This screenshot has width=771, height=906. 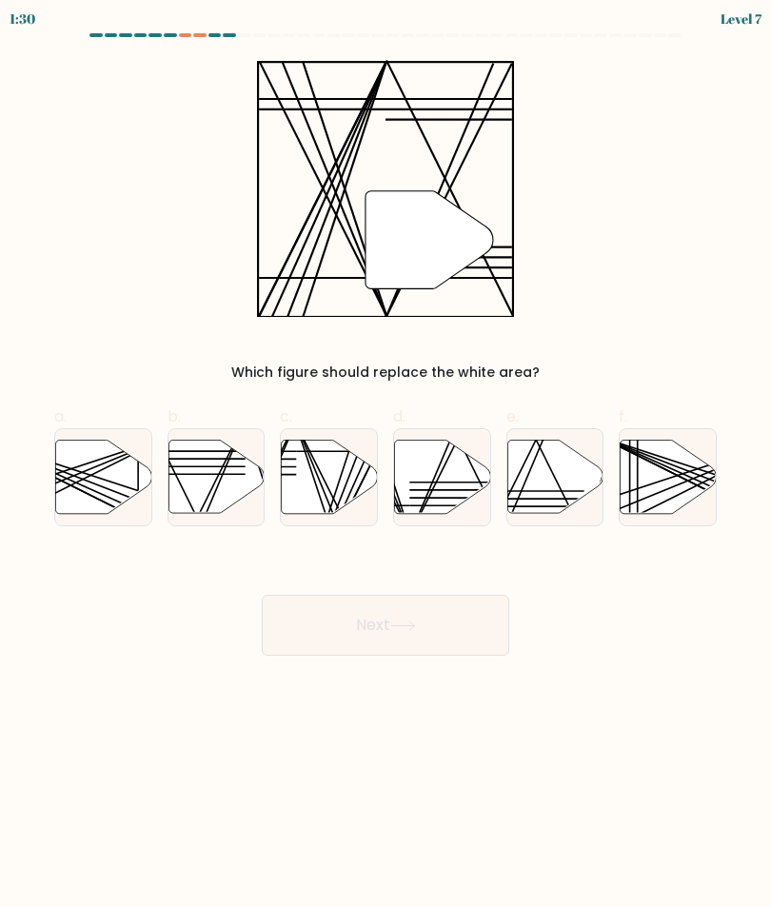 I want to click on button: Next, so click(x=385, y=625).